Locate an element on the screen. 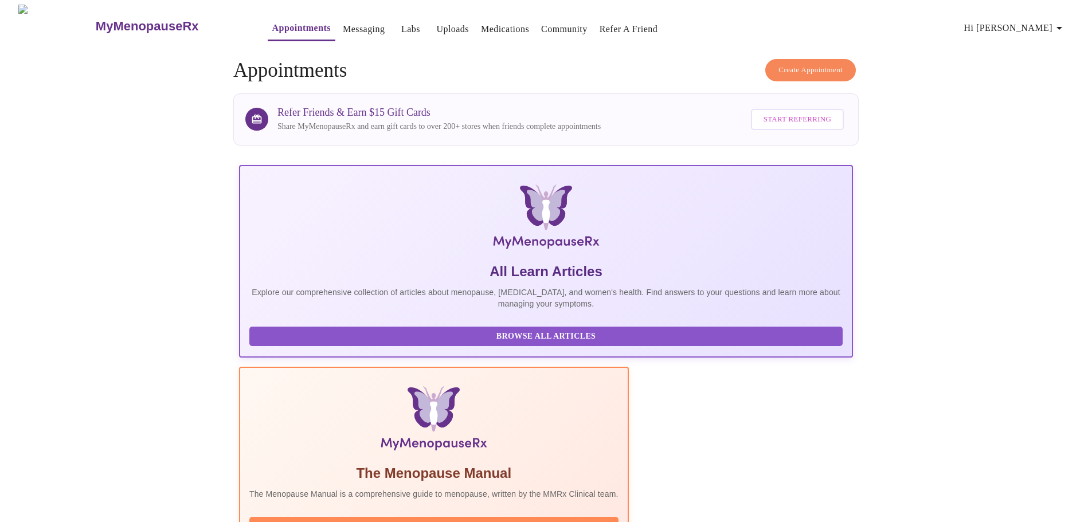  a: Community is located at coordinates (564, 29).